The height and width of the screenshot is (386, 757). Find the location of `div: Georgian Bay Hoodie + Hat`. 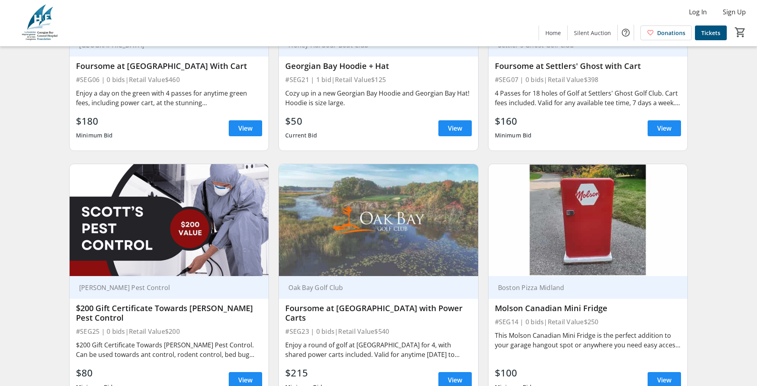

div: Georgian Bay Hoodie + Hat is located at coordinates (378, 66).